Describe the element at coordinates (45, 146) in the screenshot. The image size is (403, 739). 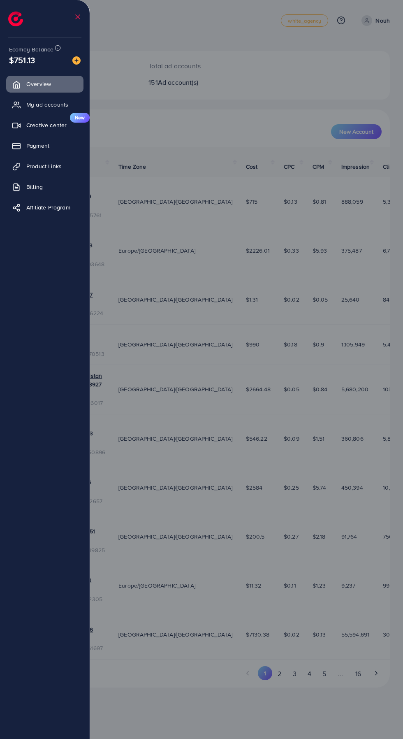
I see `a: Payment` at that location.